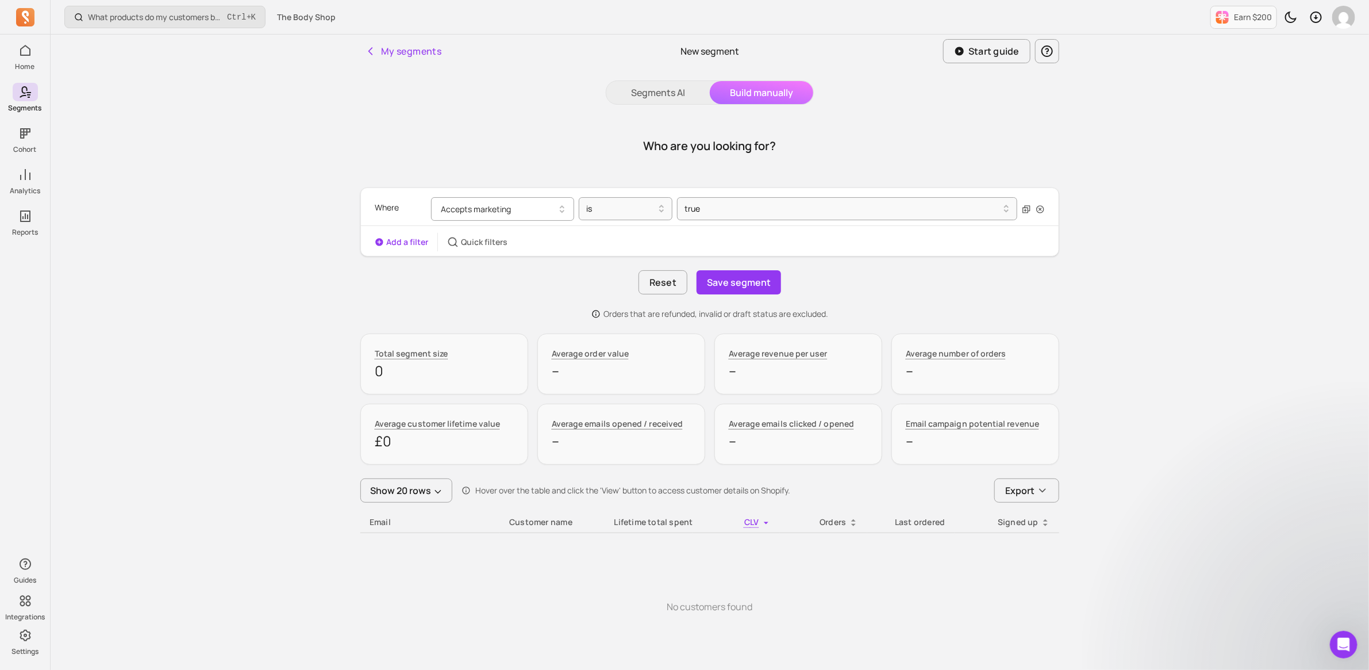 The width and height of the screenshot is (1369, 670). Describe the element at coordinates (430, 522) in the screenshot. I see `div: Email` at that location.